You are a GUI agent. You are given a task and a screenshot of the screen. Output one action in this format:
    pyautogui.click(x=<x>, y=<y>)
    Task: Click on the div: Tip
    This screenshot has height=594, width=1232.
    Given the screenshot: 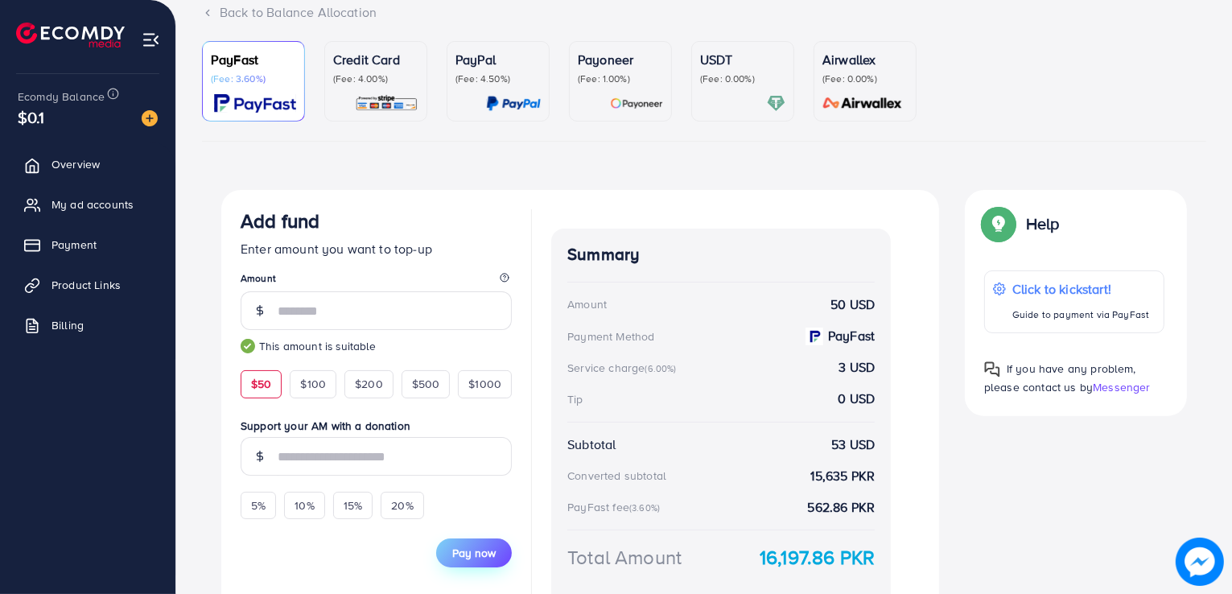 What is the action you would take?
    pyautogui.click(x=574, y=399)
    